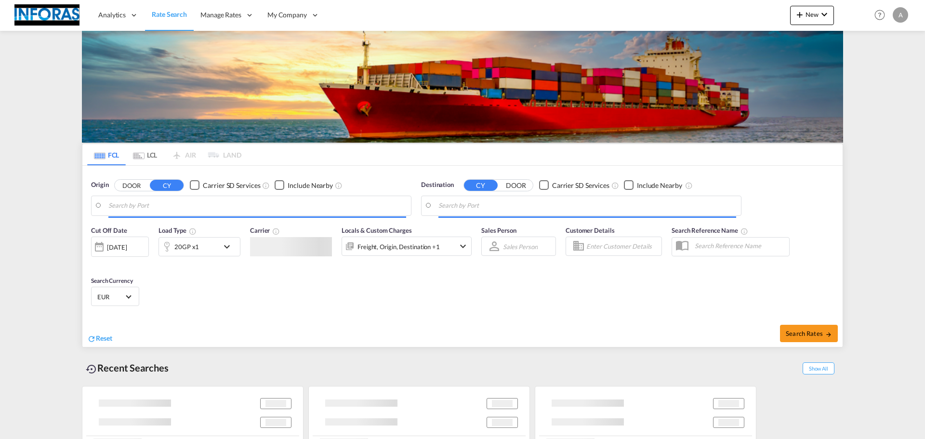  I want to click on md-icon: icon-plus 400-fg, so click(800, 14).